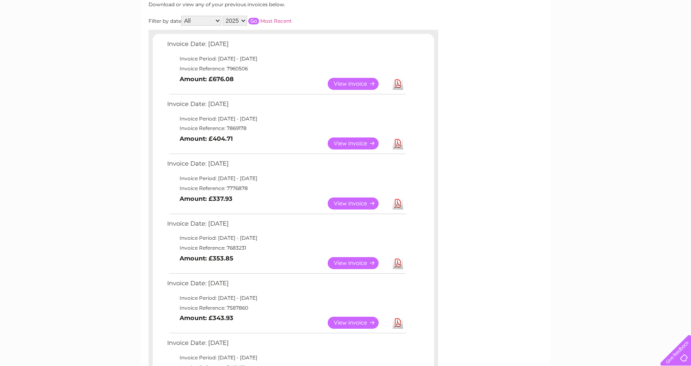 This screenshot has width=691, height=366. Describe the element at coordinates (286, 128) in the screenshot. I see `td: Invoice Reference: 7869178` at that location.